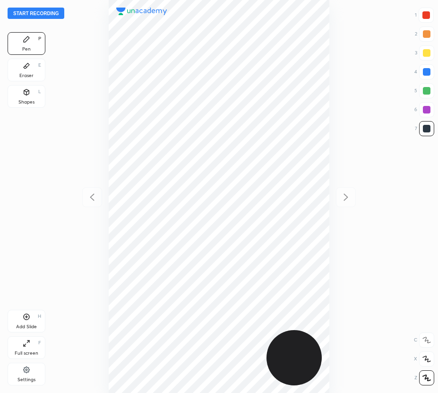 This screenshot has width=438, height=393. I want to click on div: 2, so click(424, 34).